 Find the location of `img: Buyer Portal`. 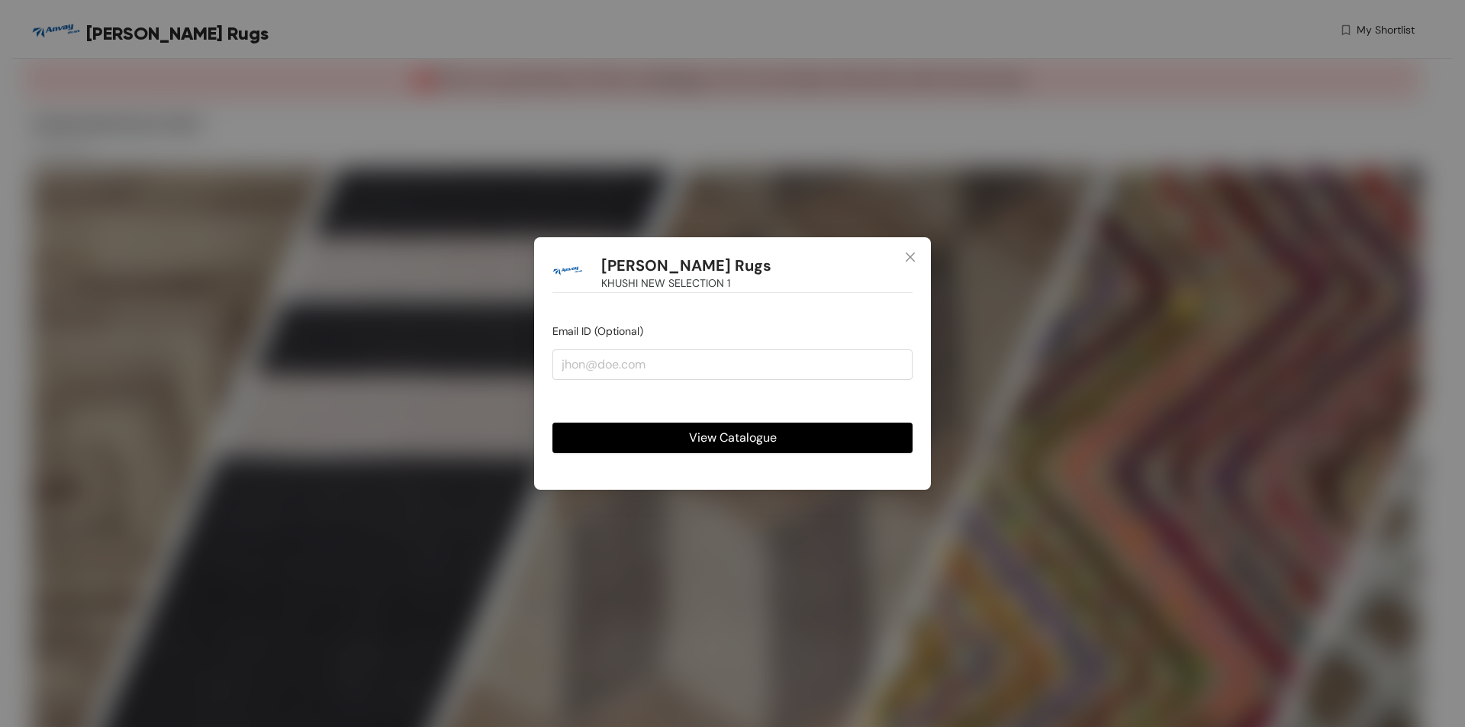

img: Buyer Portal is located at coordinates (568, 271).